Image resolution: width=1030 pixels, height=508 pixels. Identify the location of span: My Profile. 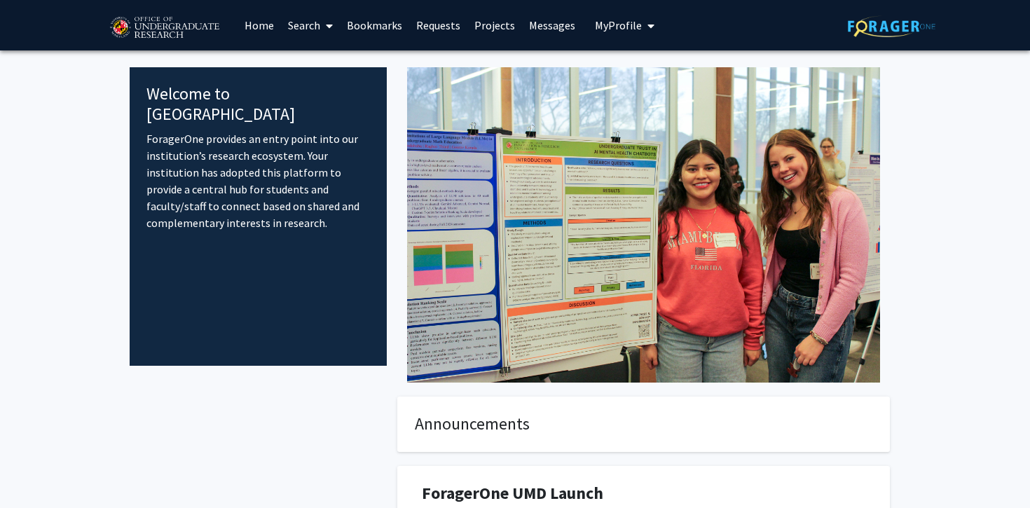
(618, 25).